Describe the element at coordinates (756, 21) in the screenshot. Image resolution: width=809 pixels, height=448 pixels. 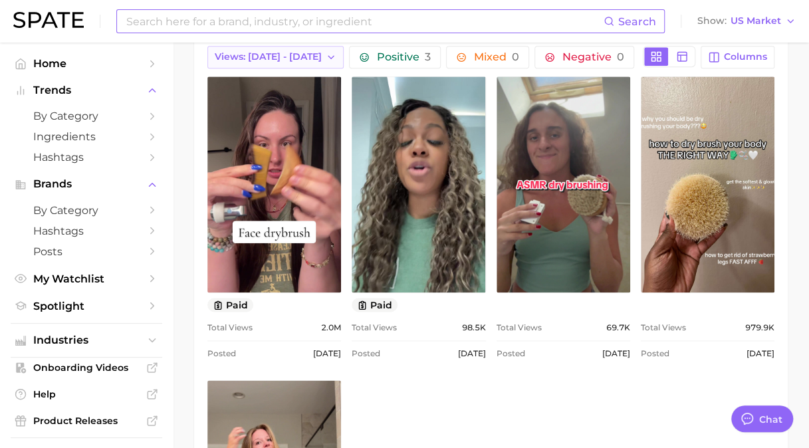
I see `span: US Market` at that location.